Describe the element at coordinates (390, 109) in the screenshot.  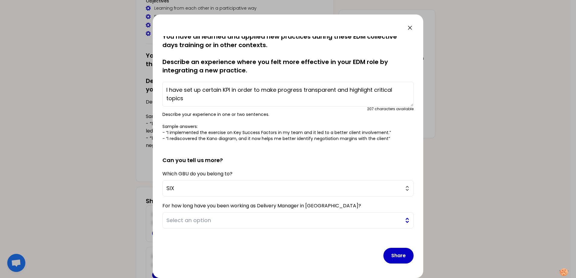
I see `div: 207 characters available` at that location.